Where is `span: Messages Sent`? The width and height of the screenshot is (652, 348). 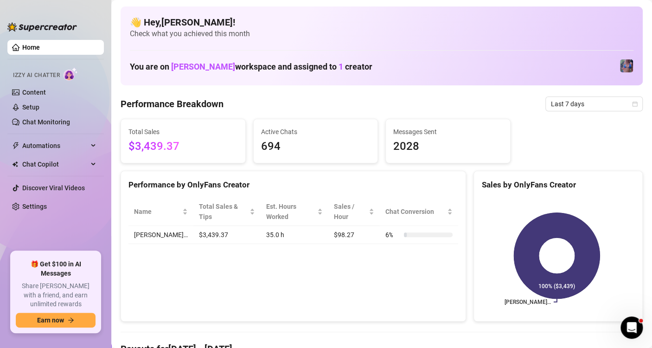
span: Messages Sent is located at coordinates (448, 132).